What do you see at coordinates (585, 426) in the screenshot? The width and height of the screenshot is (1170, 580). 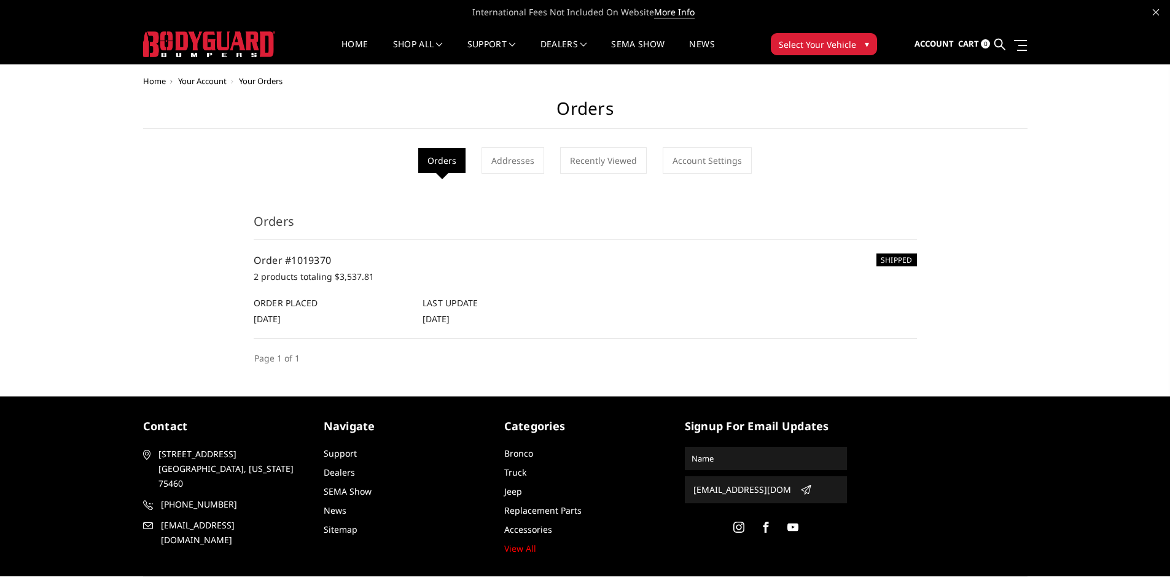 I see `h5: Categories` at bounding box center [585, 426].